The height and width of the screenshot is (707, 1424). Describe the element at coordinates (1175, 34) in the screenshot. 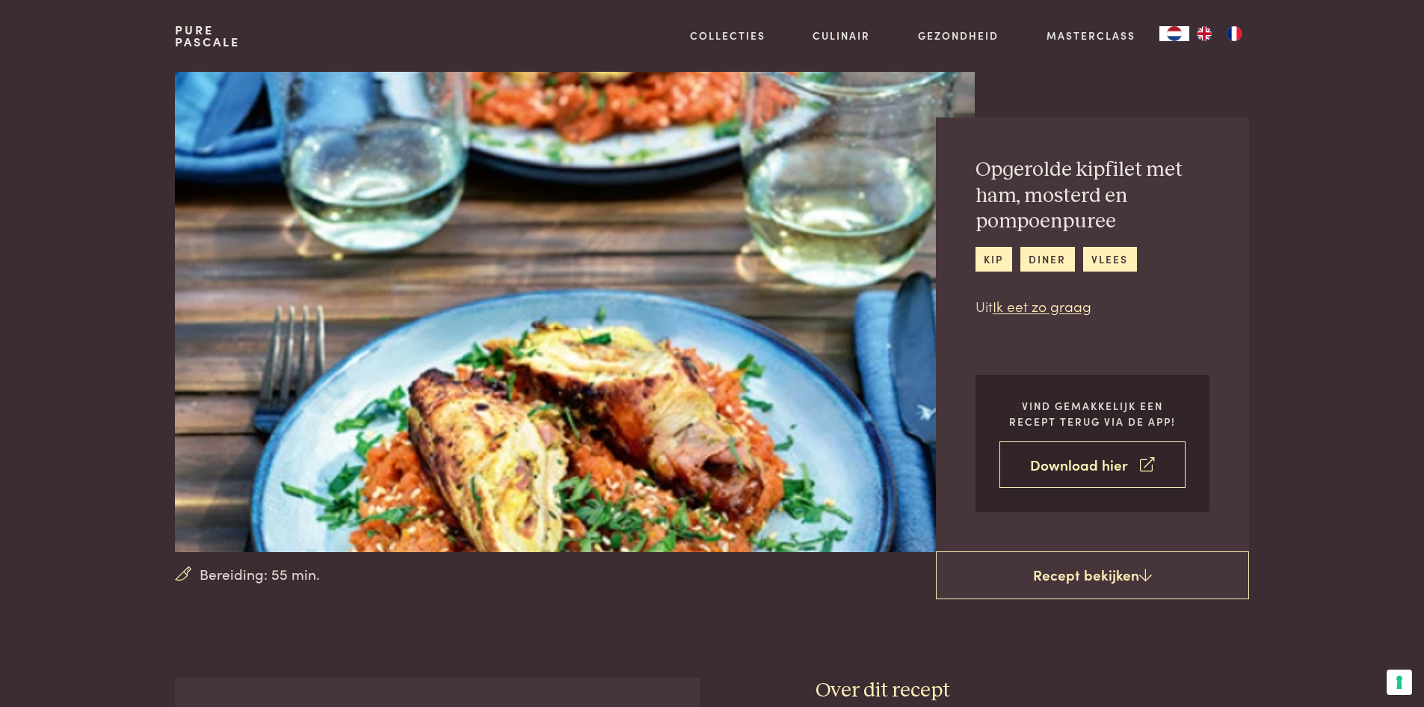

I see `div: Language` at that location.